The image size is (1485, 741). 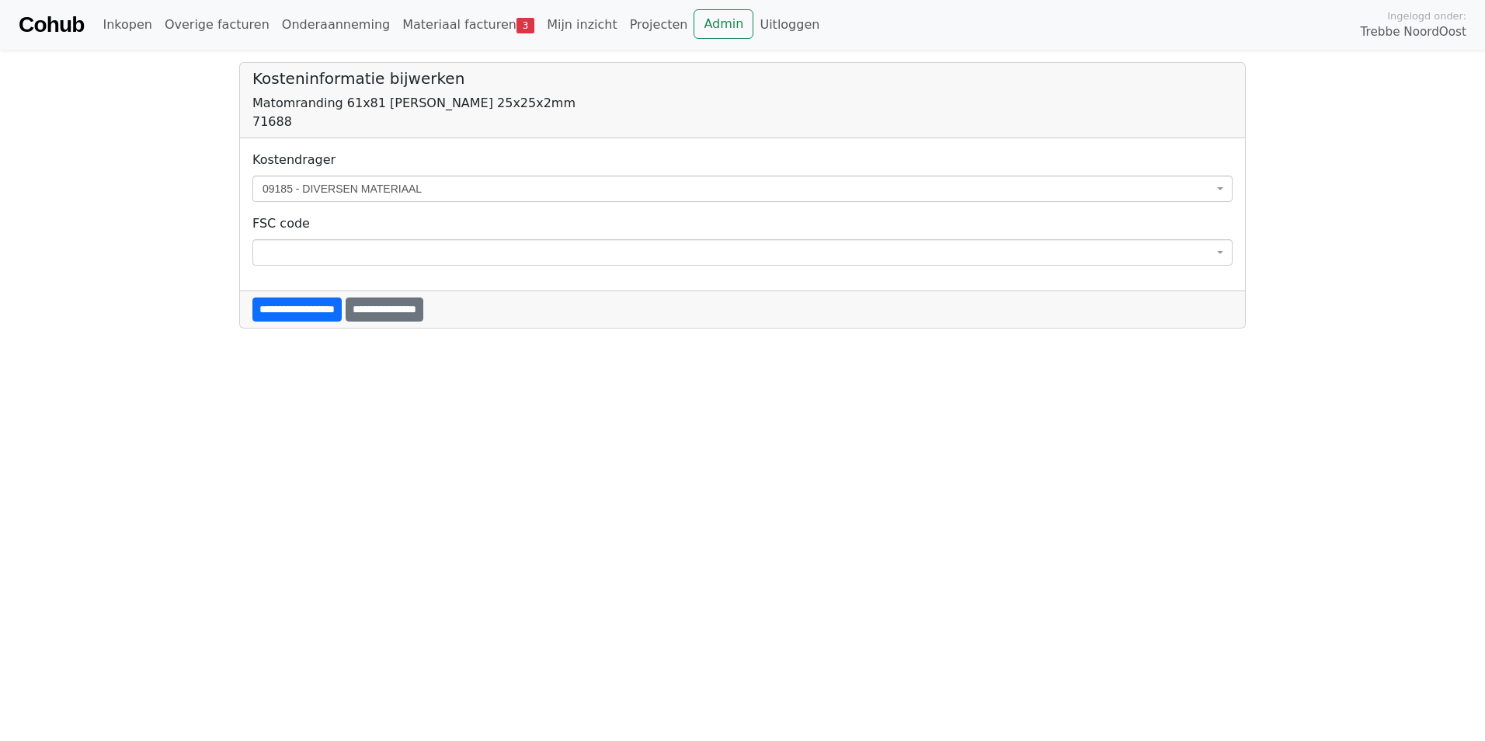 I want to click on a: Cohub, so click(x=51, y=25).